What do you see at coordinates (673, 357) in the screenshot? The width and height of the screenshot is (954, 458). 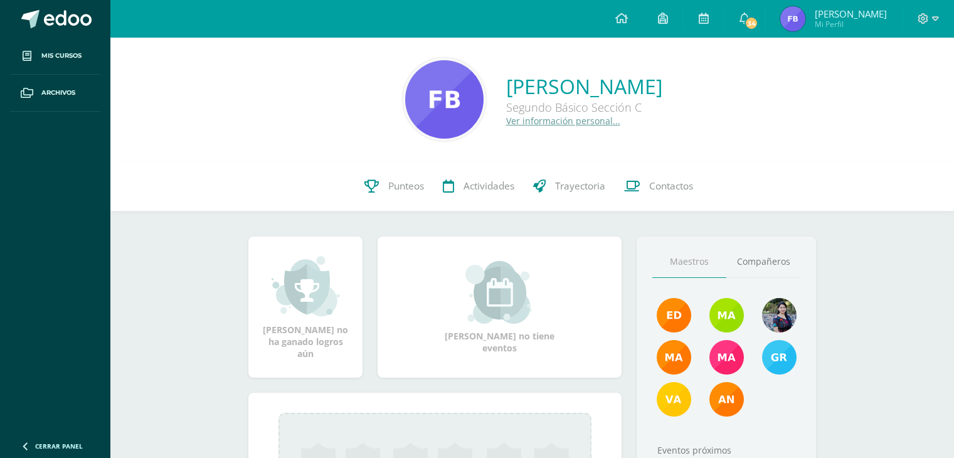 I see `img: 560278503d4ca08c21e9c7cd40ba0529.png` at bounding box center [673, 357].